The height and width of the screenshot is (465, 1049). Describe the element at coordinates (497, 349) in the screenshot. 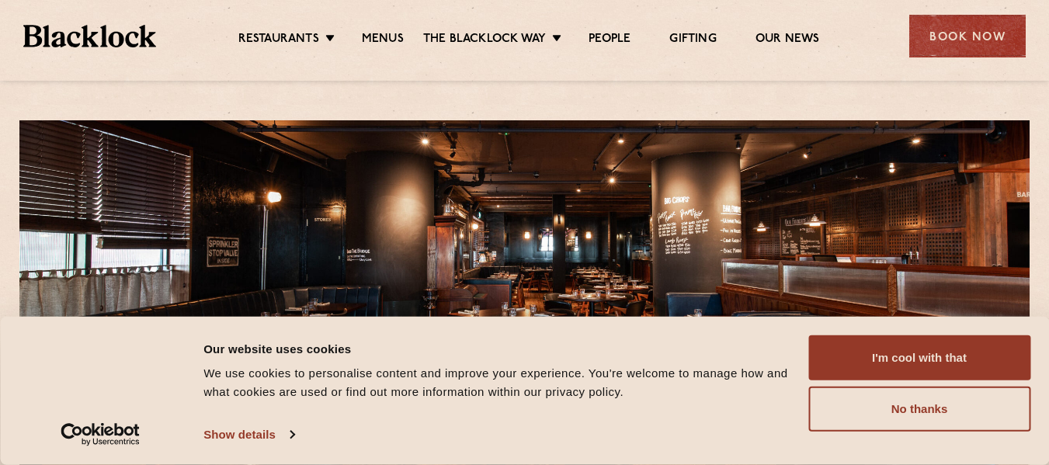

I see `div: Our website uses cookies` at that location.